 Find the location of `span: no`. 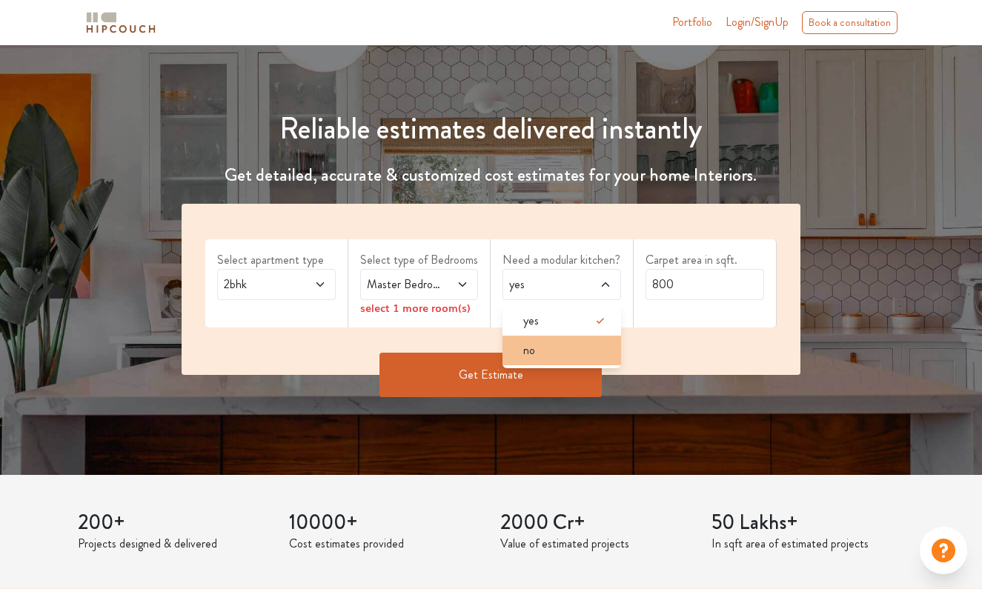

span: no is located at coordinates (529, 351).